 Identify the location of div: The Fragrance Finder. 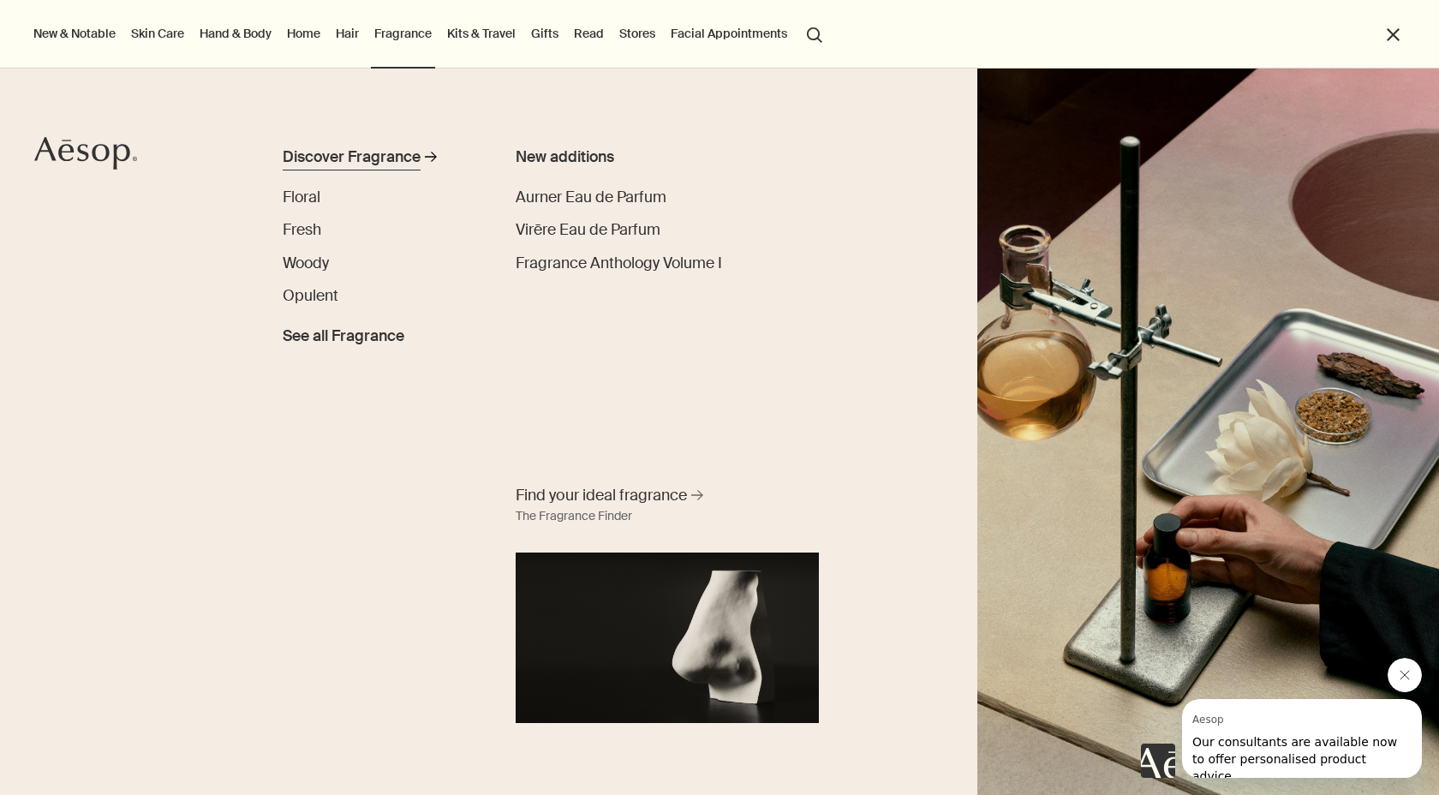
(574, 516).